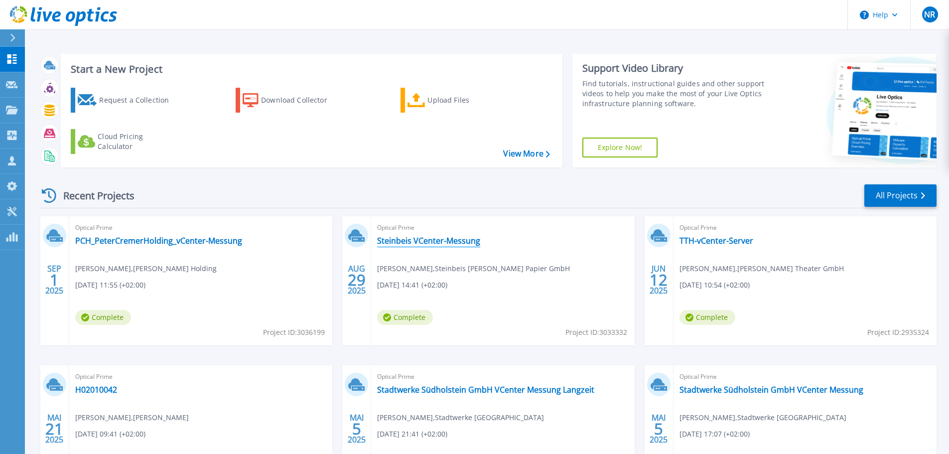  Describe the element at coordinates (138, 141) in the screenshot. I see `div: Cloud Pricing Calculator` at that location.